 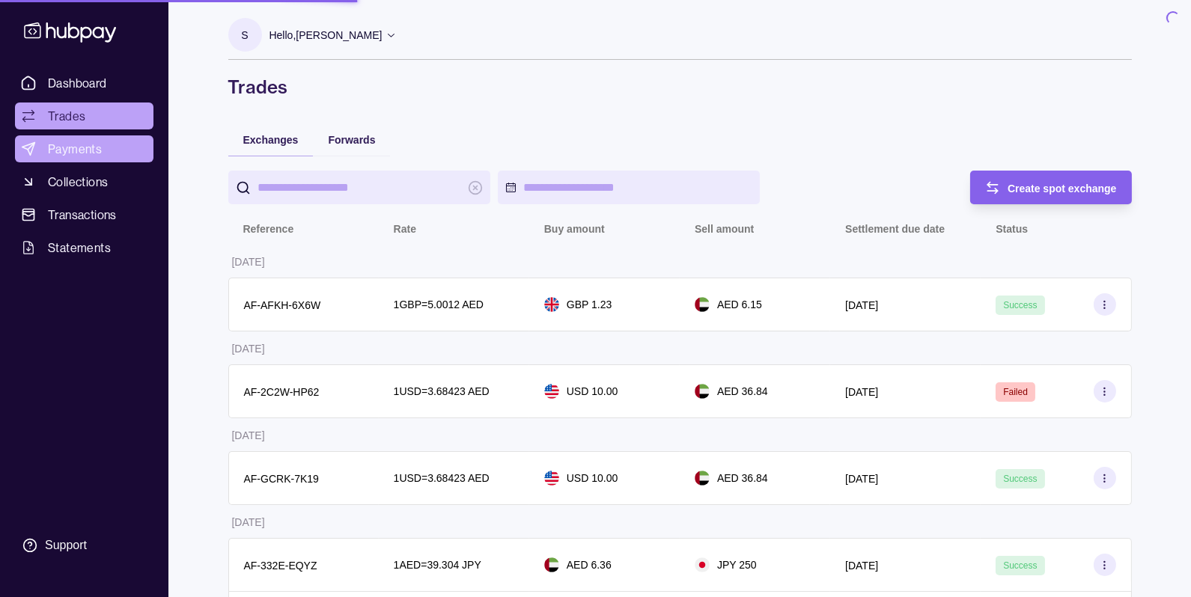 What do you see at coordinates (552, 305) in the screenshot?
I see `img: gb` at bounding box center [552, 305].